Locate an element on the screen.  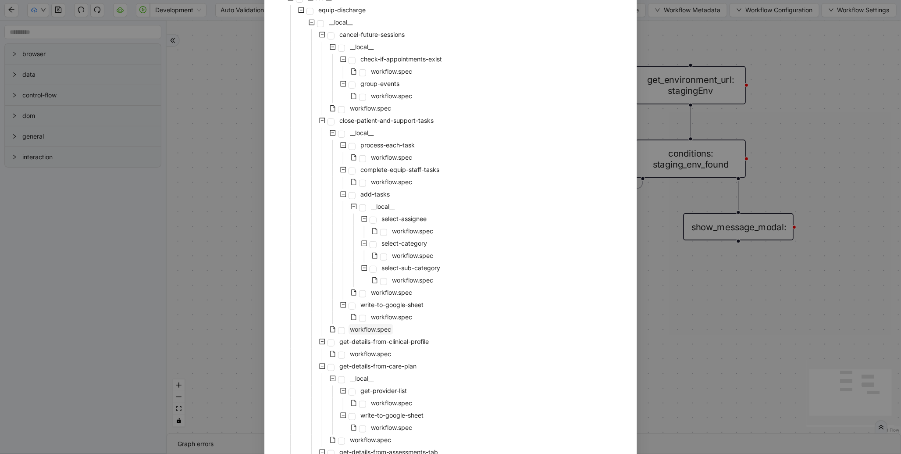
span: get-details-from-clinical-profile is located at coordinates (384, 341).